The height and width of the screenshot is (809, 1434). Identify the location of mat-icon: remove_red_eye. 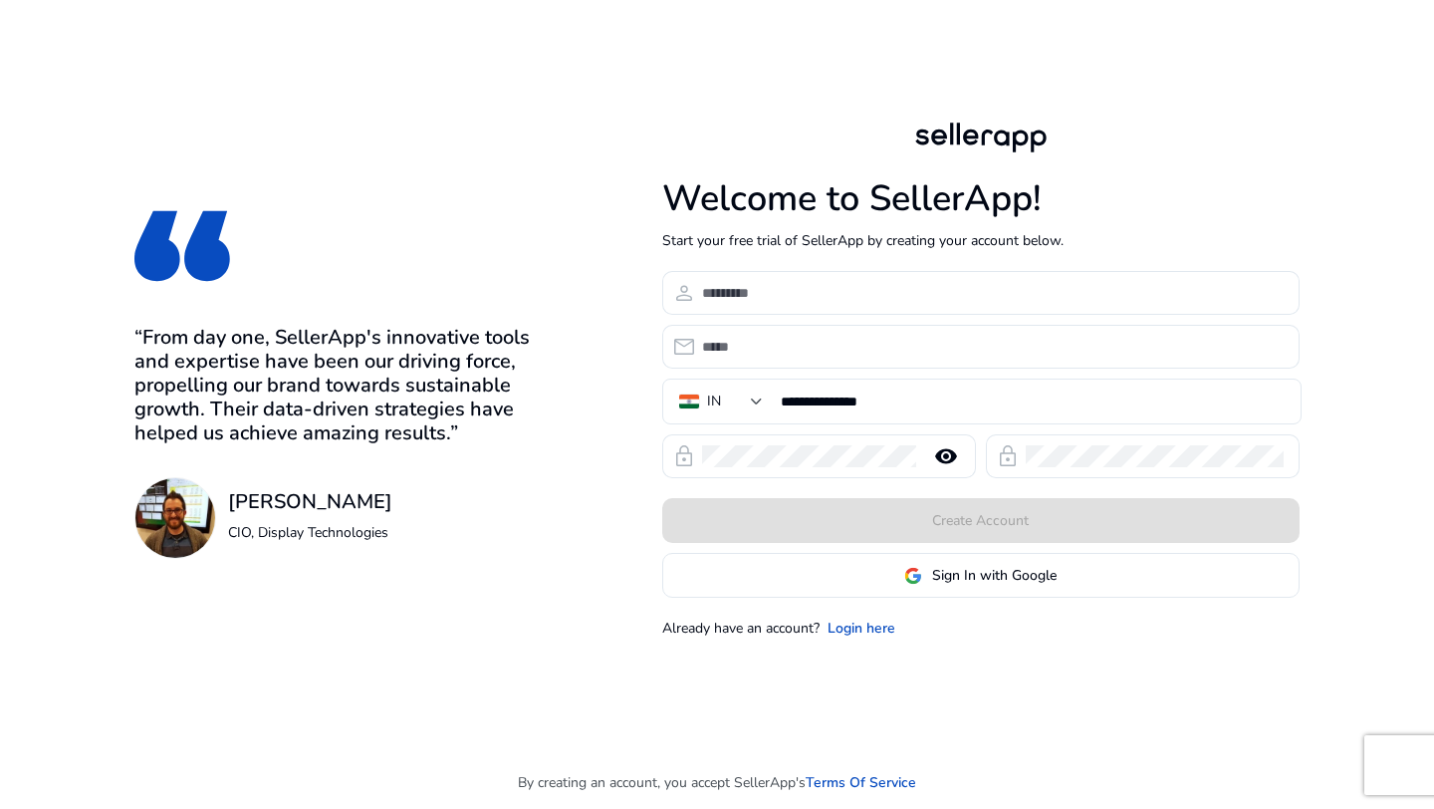
(946, 456).